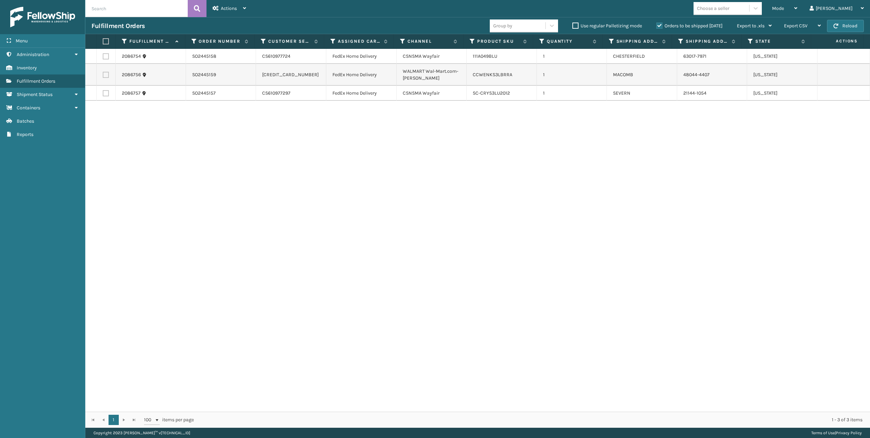 The height and width of the screenshot is (438, 870). I want to click on td: 48044-4407, so click(712, 75).